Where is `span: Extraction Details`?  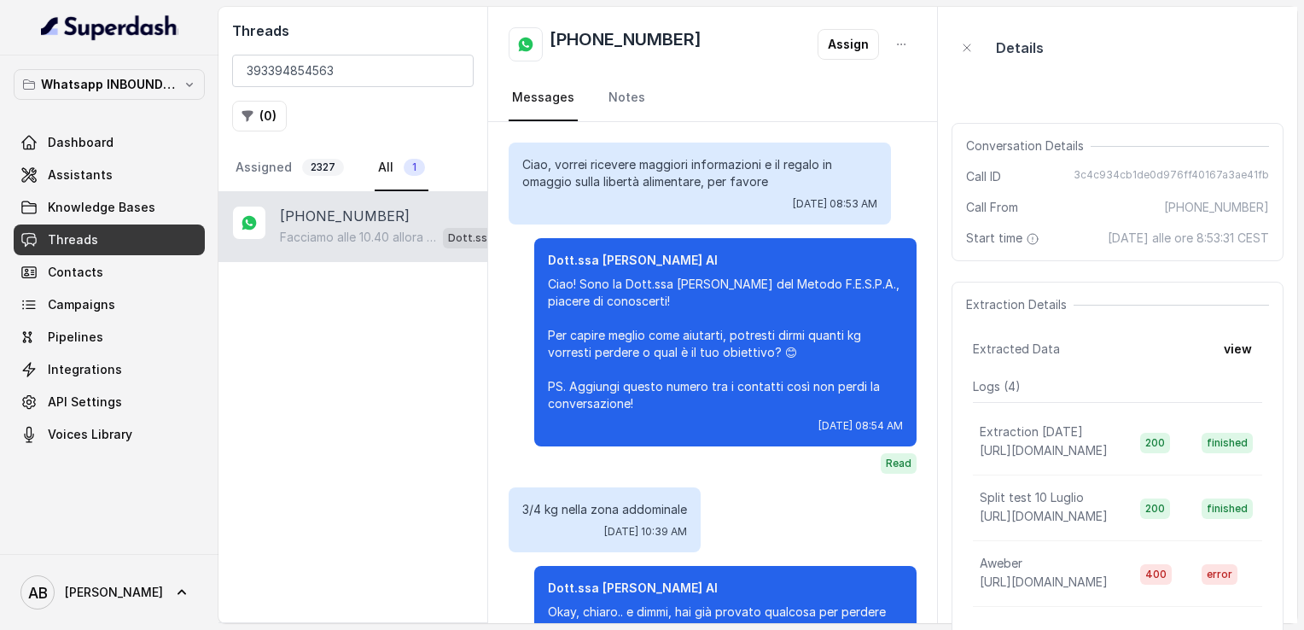
span: Extraction Details is located at coordinates (1020, 305).